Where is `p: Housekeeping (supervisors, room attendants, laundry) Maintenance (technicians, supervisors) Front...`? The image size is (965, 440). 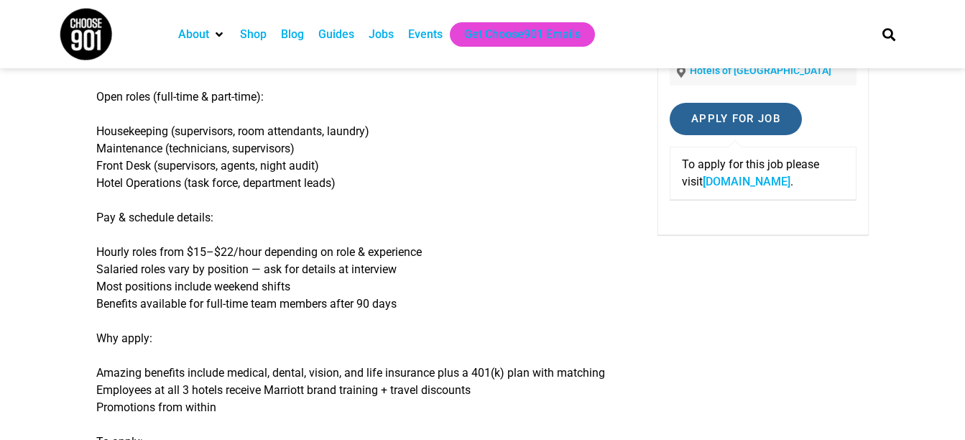 p: Housekeeping (supervisors, room attendants, laundry) Maintenance (technicians, supervisors) Front... is located at coordinates (357, 157).